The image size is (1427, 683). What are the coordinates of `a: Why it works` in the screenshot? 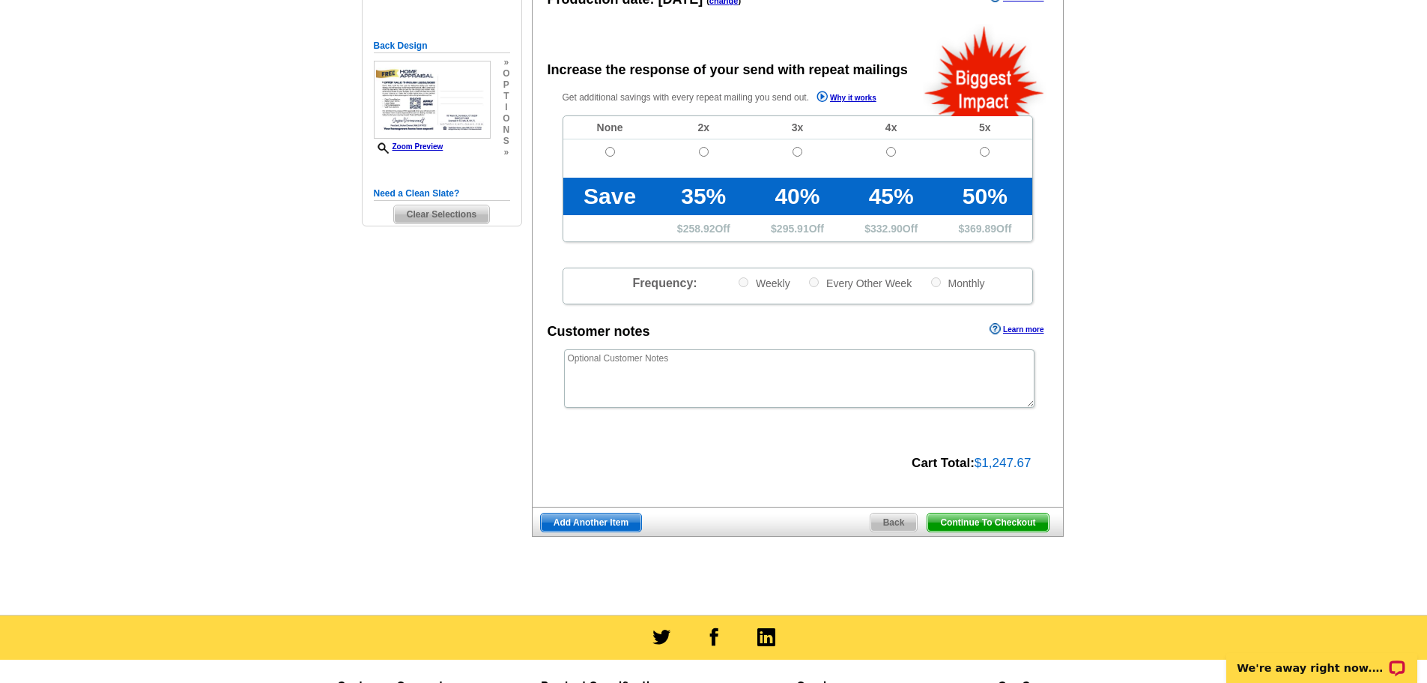 It's located at (847, 98).